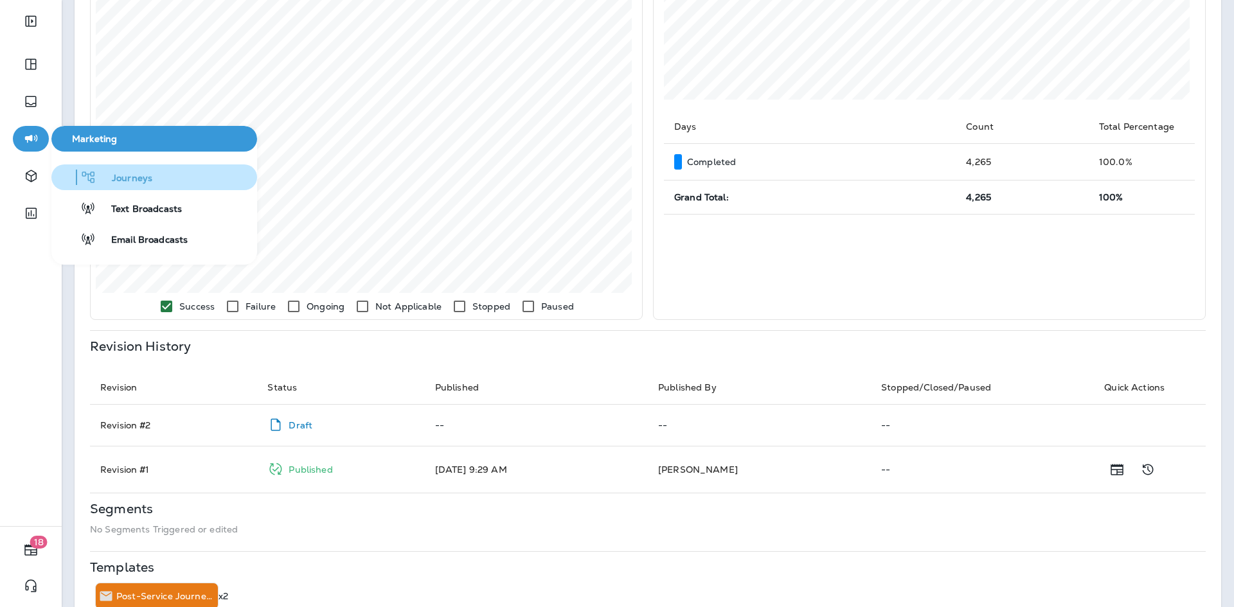  What do you see at coordinates (557, 307) in the screenshot?
I see `p: Paused` at bounding box center [557, 307].